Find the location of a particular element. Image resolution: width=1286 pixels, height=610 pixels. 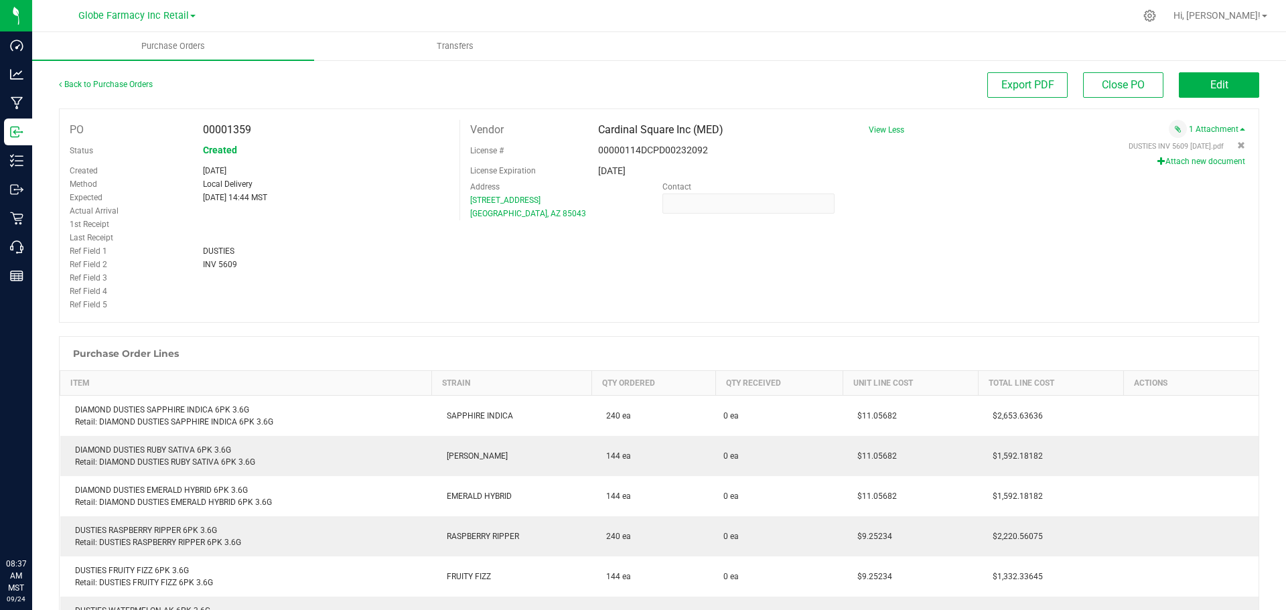

inline-svg: Dashboard is located at coordinates (17, 46).